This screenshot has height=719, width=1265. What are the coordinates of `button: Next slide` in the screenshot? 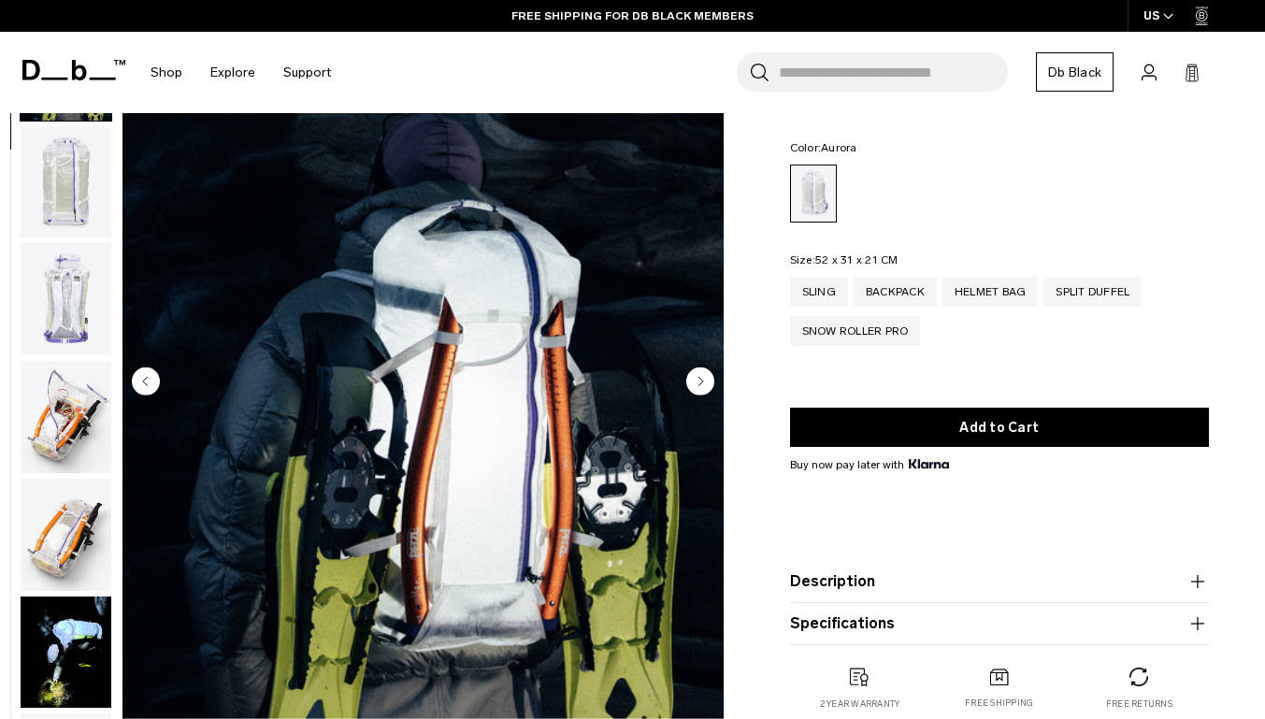 It's located at (700, 382).